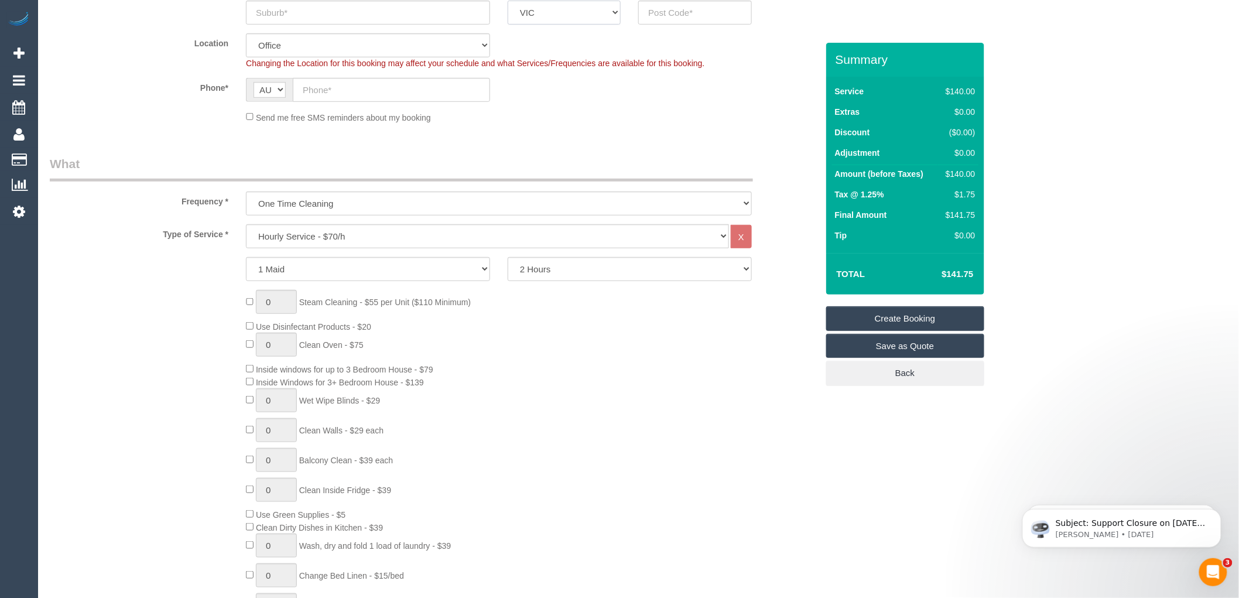  What do you see at coordinates (139, 86) in the screenshot?
I see `label: Phone*` at bounding box center [139, 86].